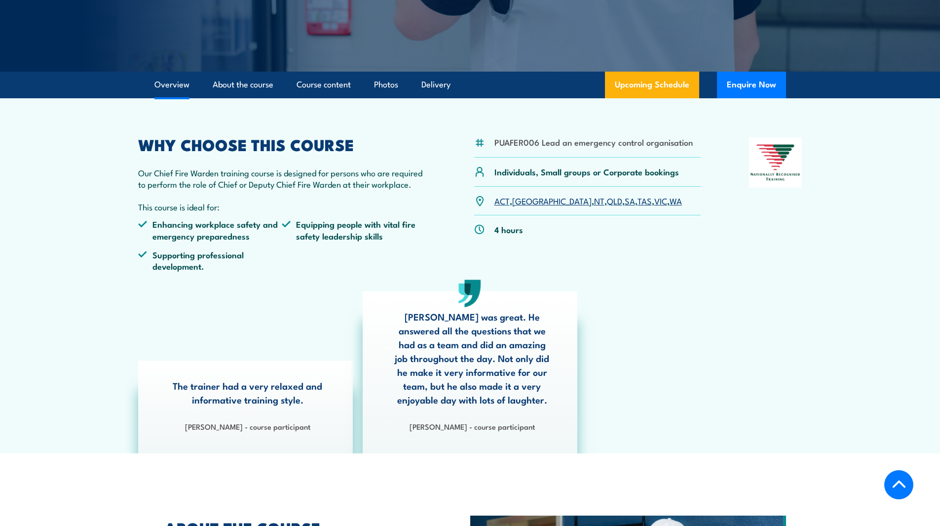  Describe the element at coordinates (248, 392) in the screenshot. I see `p: The trainer had a very relaxed and informative training style.` at that location.